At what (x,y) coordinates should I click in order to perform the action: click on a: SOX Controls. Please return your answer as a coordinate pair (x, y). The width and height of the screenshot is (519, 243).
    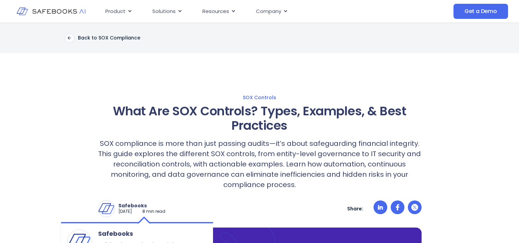
    Looking at the image, I should click on (260, 97).